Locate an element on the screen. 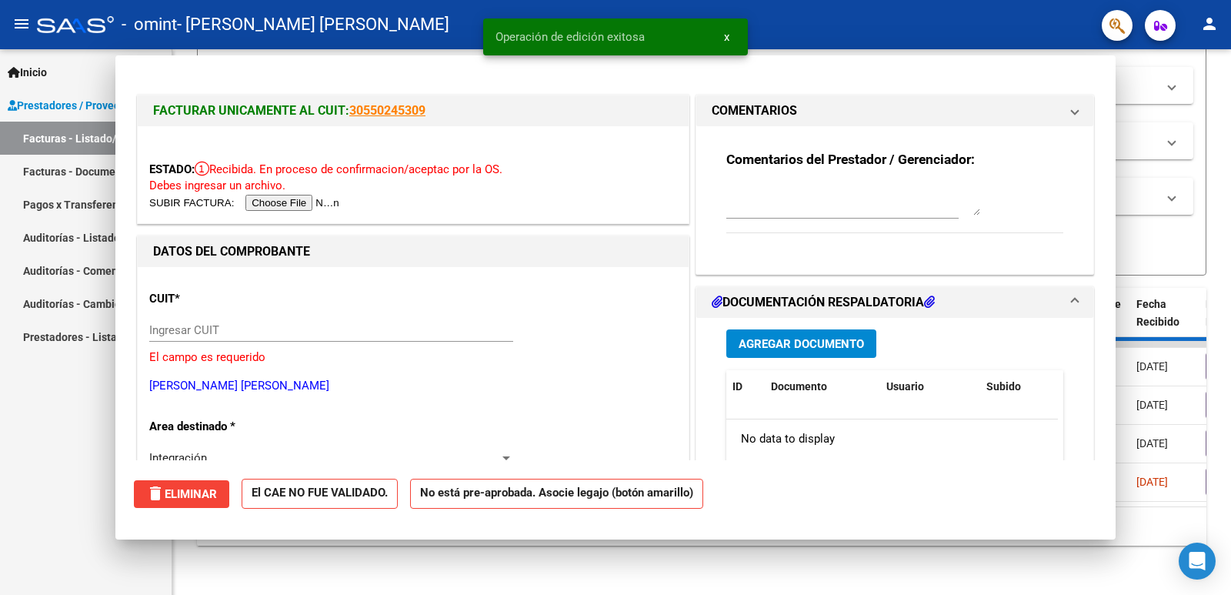  p: Debes ingresar un archivo. is located at coordinates (413, 185).